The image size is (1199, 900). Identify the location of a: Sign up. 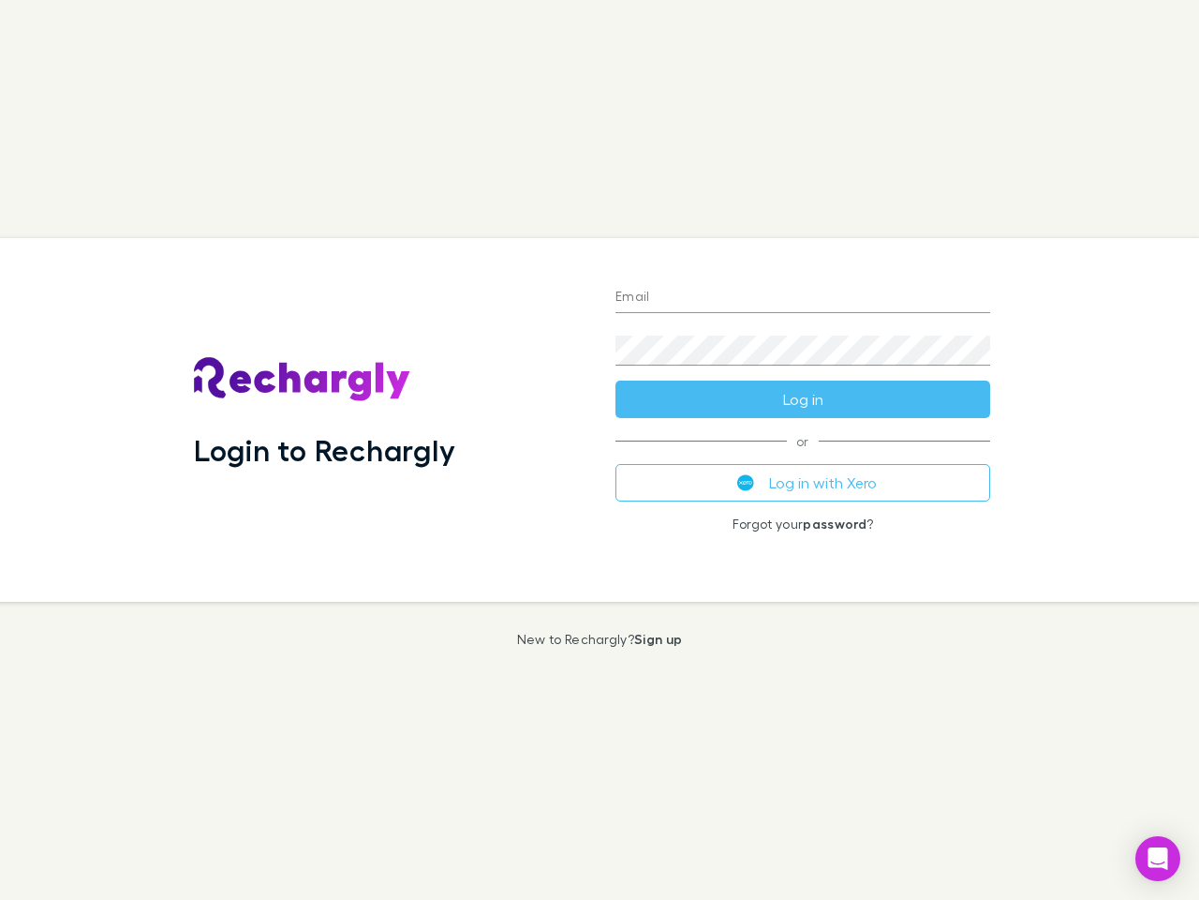
(658, 638).